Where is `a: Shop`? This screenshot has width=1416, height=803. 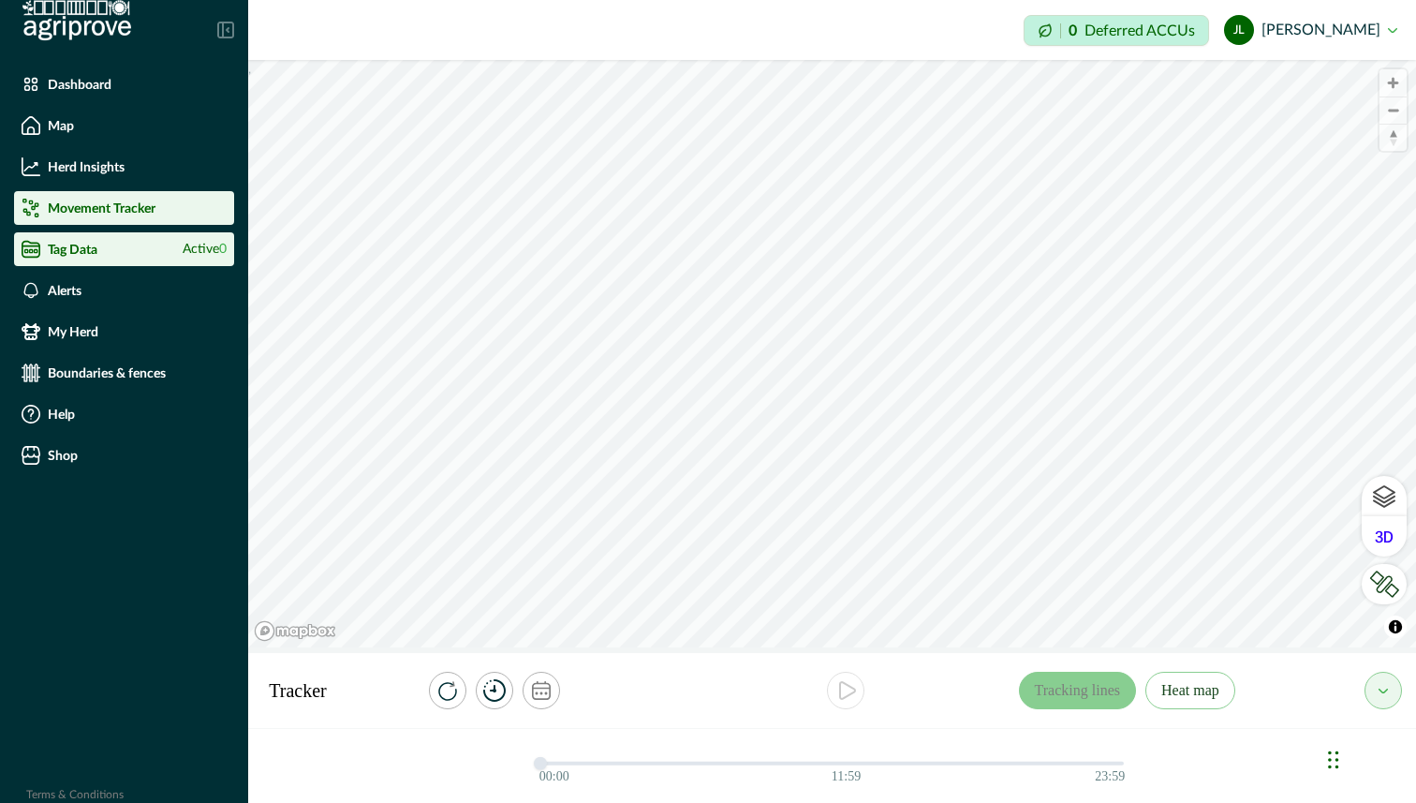
a: Shop is located at coordinates (124, 455).